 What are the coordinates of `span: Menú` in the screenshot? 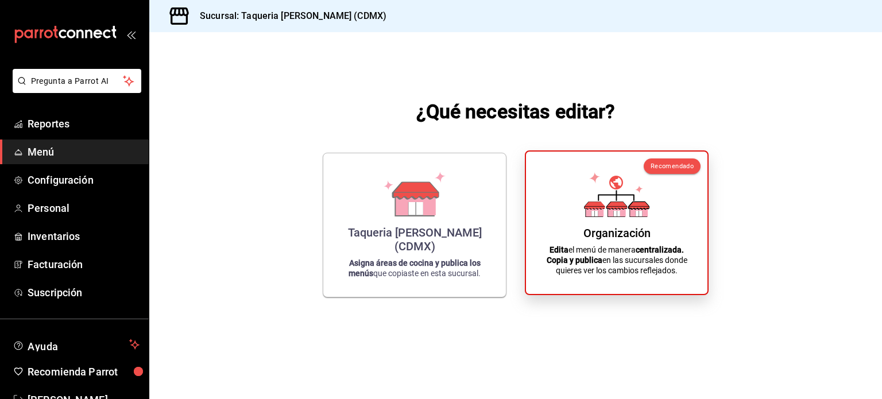 It's located at (83, 152).